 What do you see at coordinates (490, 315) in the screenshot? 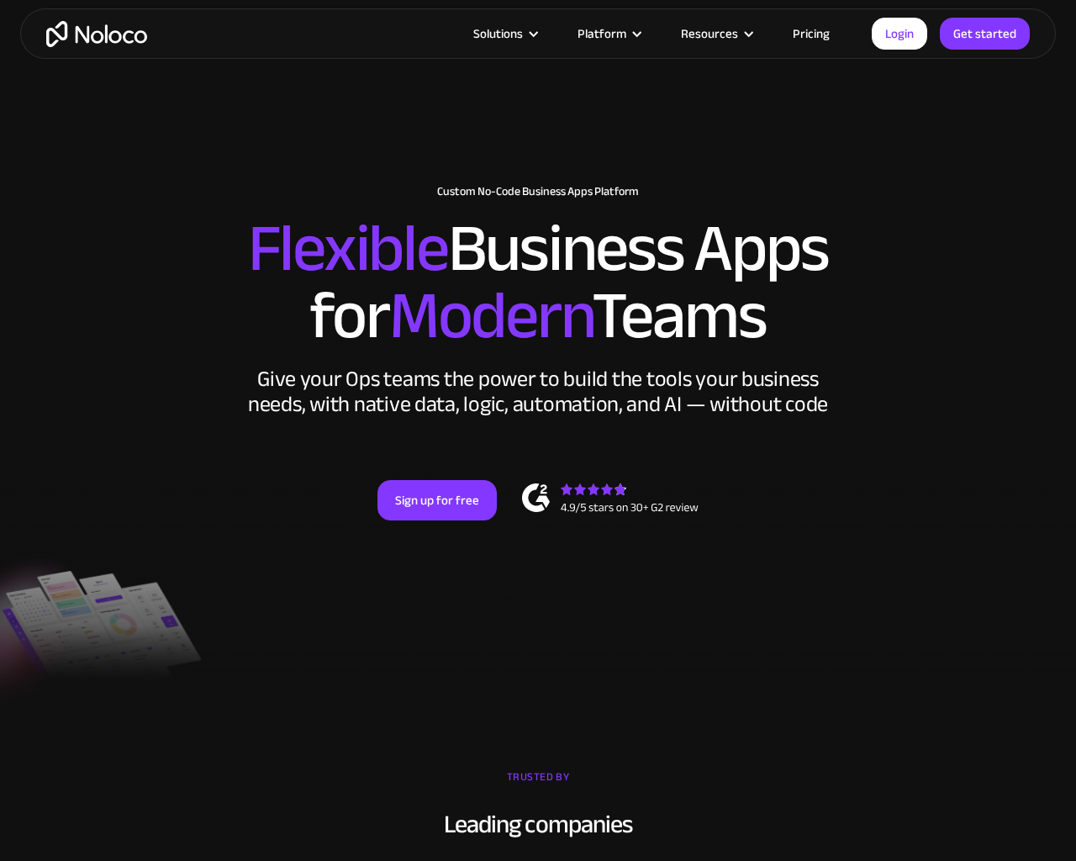
I see `span: Modern` at bounding box center [490, 315].